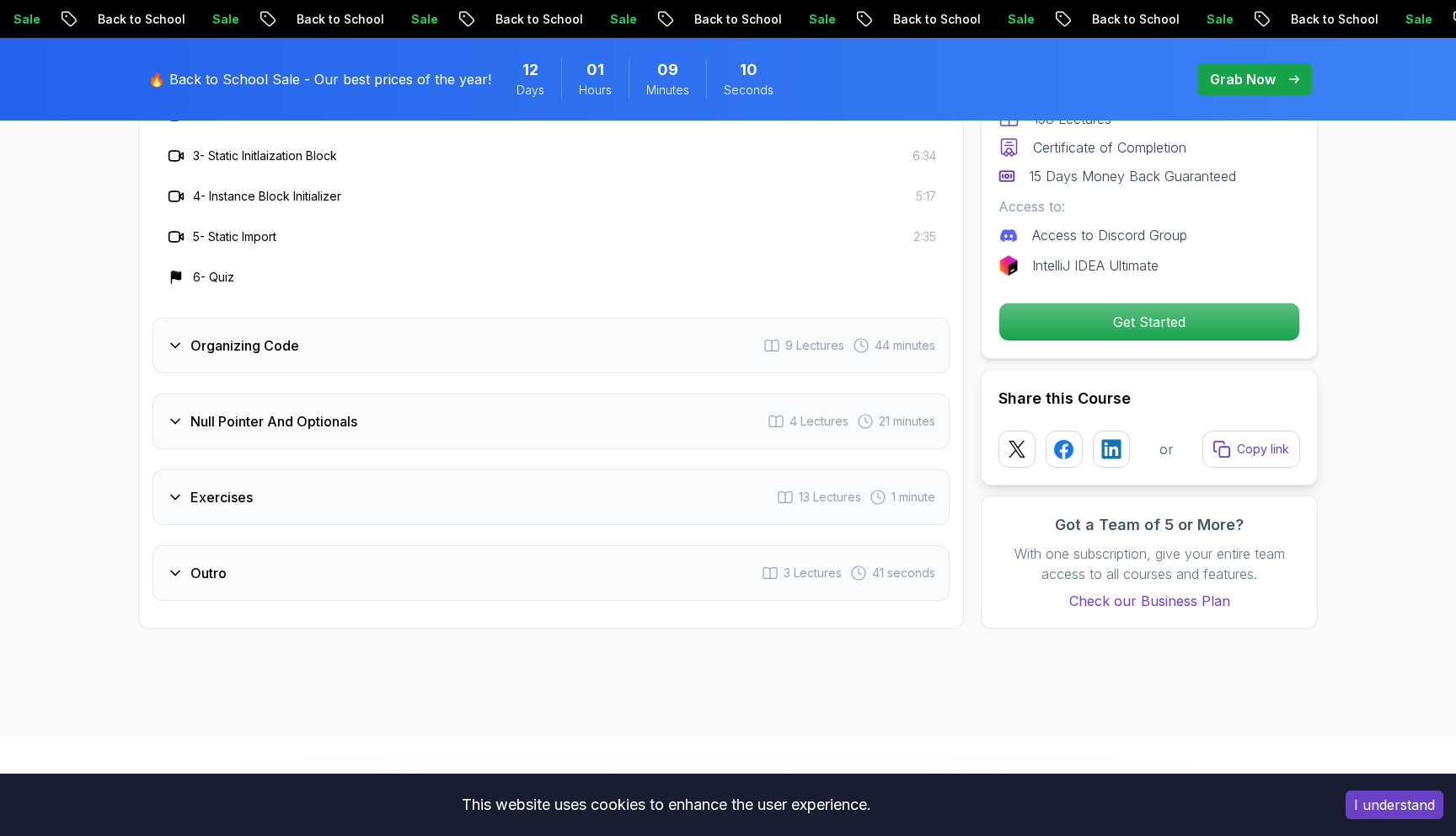  I want to click on p: Copy link, so click(1263, 449).